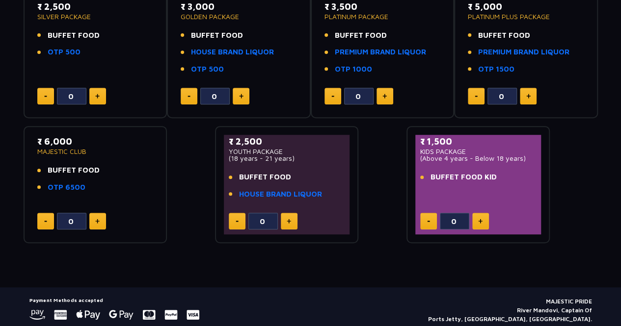 This screenshot has height=326, width=621. What do you see at coordinates (95, 152) in the screenshot?
I see `p: MAJESTIC CLUB` at bounding box center [95, 152].